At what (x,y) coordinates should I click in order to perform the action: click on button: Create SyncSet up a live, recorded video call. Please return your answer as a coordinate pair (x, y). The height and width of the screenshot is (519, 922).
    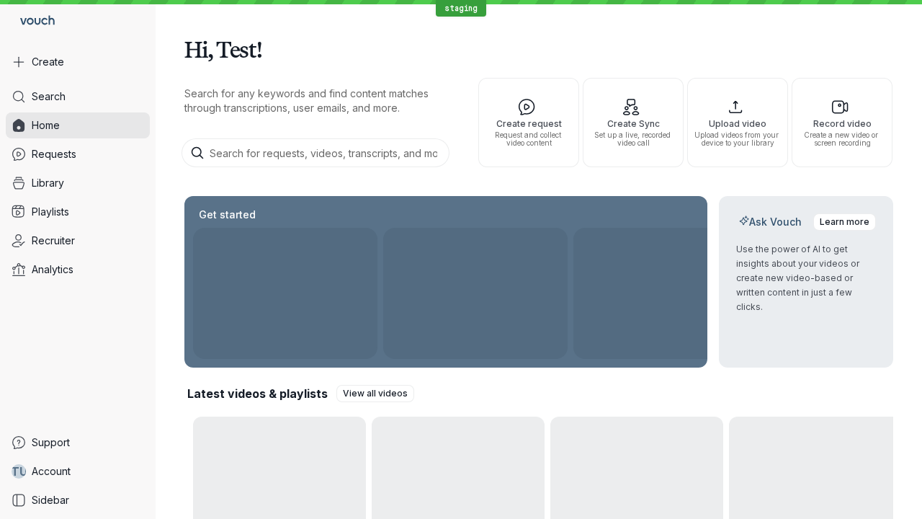
    Looking at the image, I should click on (633, 122).